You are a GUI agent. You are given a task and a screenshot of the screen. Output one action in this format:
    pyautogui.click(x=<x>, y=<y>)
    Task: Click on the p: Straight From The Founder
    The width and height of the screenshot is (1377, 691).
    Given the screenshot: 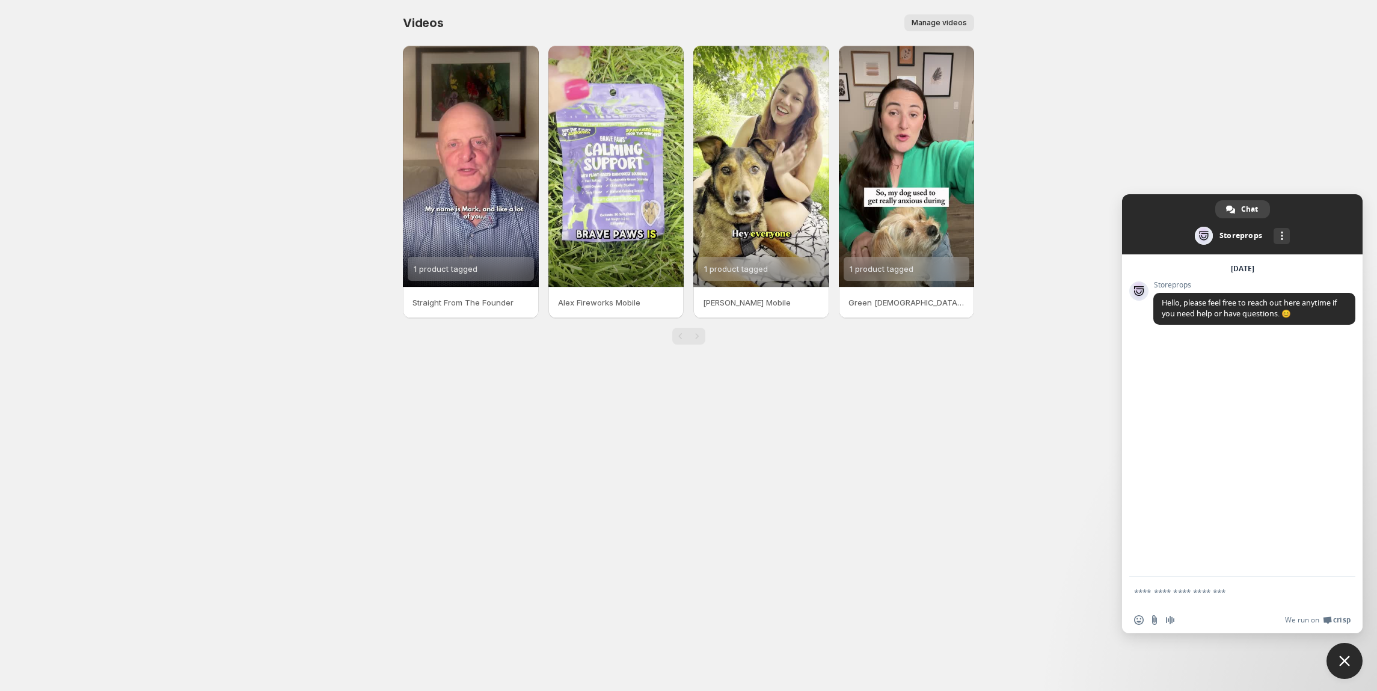 What is the action you would take?
    pyautogui.click(x=471, y=303)
    